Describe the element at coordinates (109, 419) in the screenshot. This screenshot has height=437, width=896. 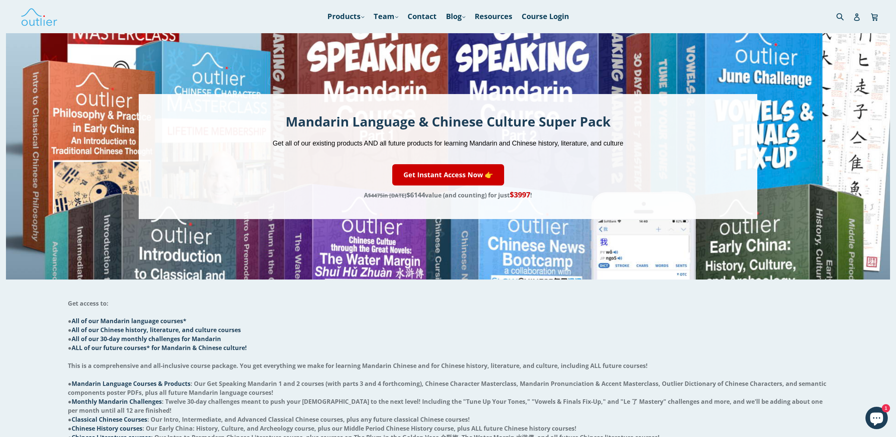
I see `span: Classical Chinese Courses` at that location.